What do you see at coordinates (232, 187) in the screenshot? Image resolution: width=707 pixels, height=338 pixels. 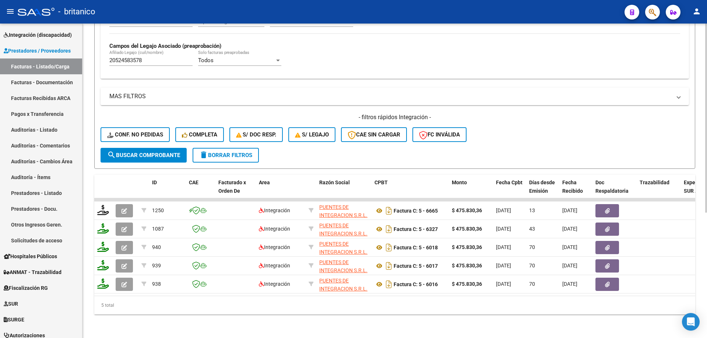 I see `span: Facturado x Orden De` at bounding box center [232, 187].